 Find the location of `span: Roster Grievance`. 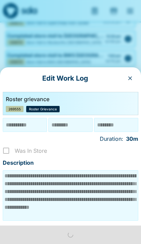

span: Roster Grievance is located at coordinates (43, 109).